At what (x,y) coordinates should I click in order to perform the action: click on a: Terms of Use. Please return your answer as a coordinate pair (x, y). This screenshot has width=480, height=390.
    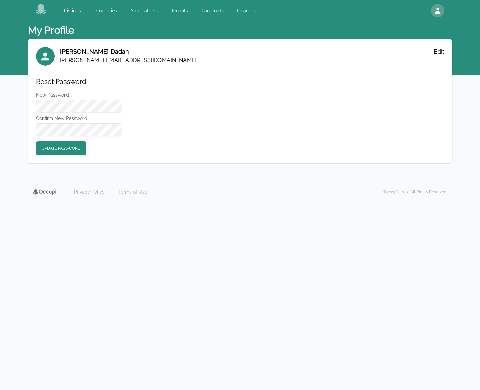
    Looking at the image, I should click on (133, 192).